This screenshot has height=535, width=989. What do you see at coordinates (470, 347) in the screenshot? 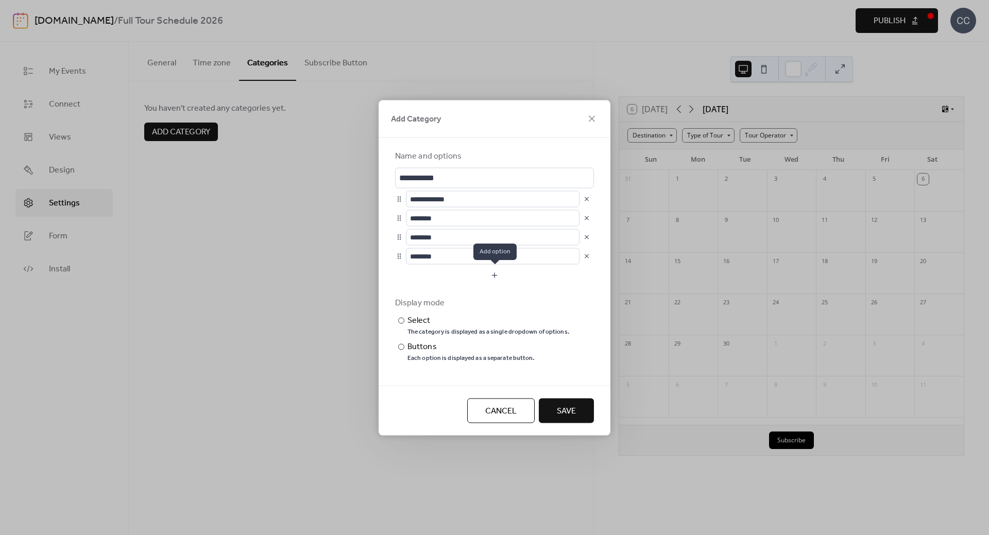
I see `div: Buttons` at bounding box center [470, 347].